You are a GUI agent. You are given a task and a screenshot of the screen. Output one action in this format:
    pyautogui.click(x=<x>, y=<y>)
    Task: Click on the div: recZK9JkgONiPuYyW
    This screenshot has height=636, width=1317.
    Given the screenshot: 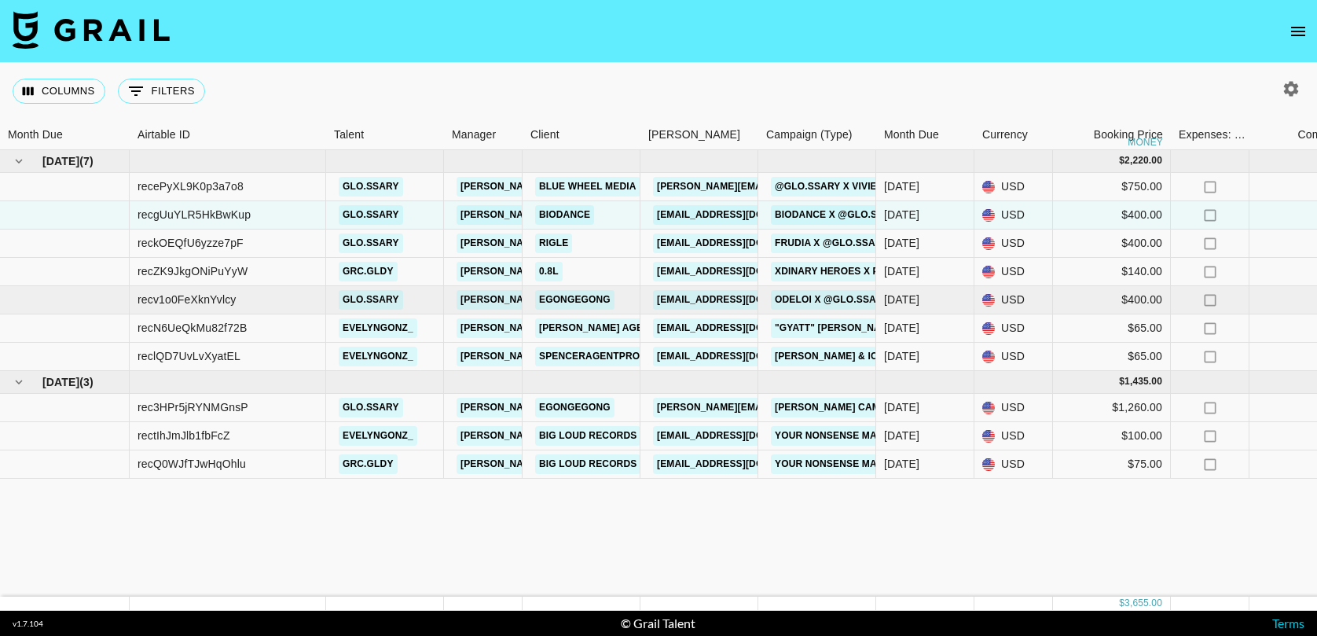 What is the action you would take?
    pyautogui.click(x=193, y=271)
    